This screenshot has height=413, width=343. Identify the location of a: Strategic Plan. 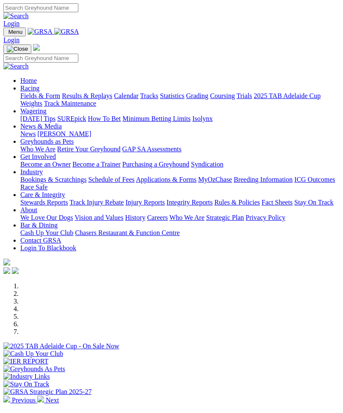
(225, 217).